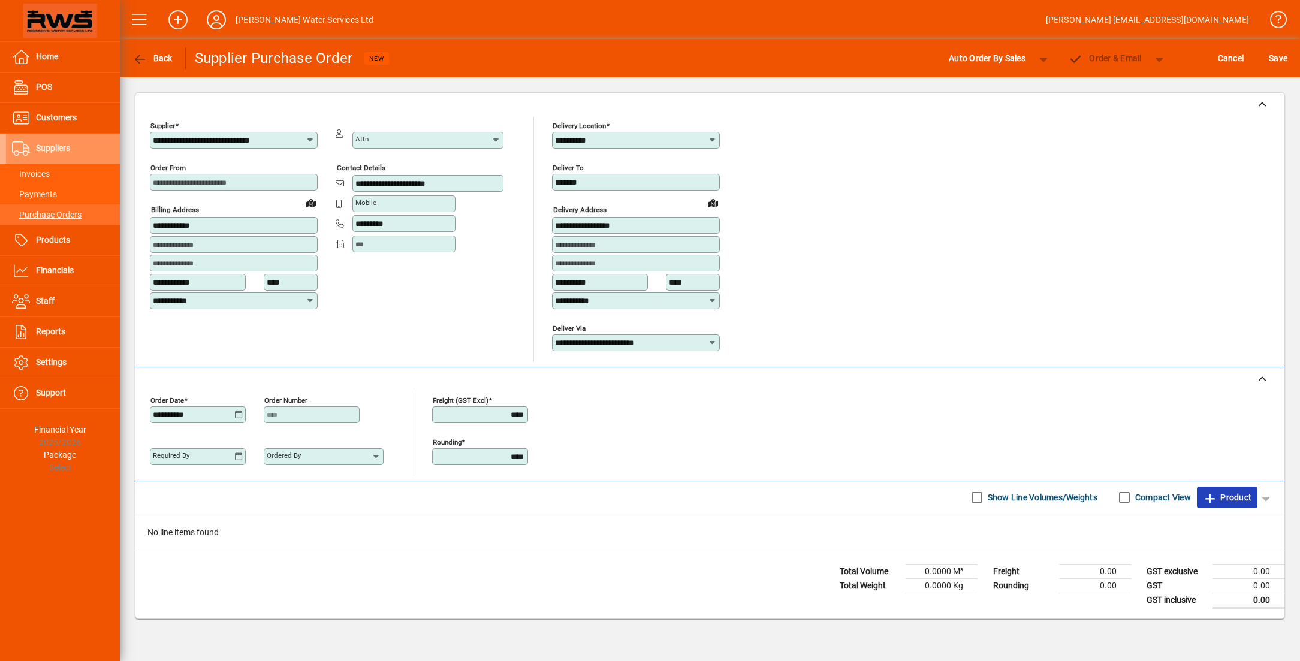 Image resolution: width=1300 pixels, height=661 pixels. I want to click on span: NEW, so click(376, 58).